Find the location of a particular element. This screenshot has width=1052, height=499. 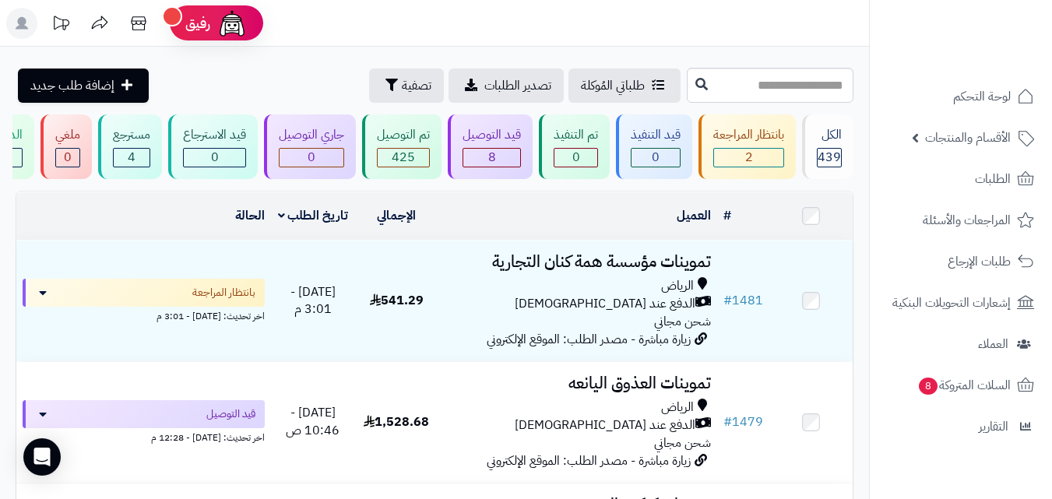

span: طلبات الإرجاع is located at coordinates (979, 262).